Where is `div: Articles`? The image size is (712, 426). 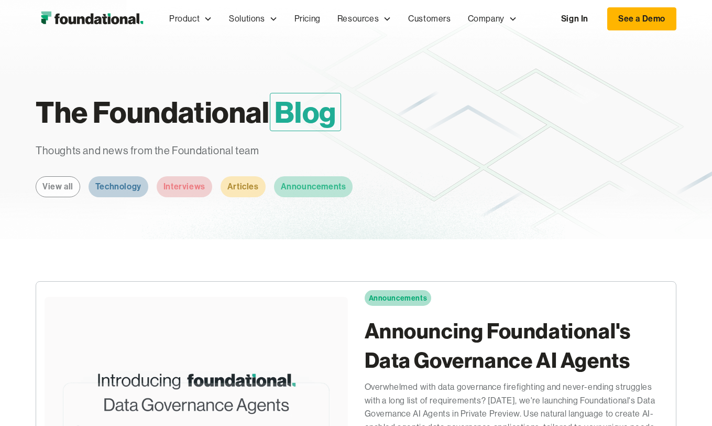 div: Articles is located at coordinates (243, 187).